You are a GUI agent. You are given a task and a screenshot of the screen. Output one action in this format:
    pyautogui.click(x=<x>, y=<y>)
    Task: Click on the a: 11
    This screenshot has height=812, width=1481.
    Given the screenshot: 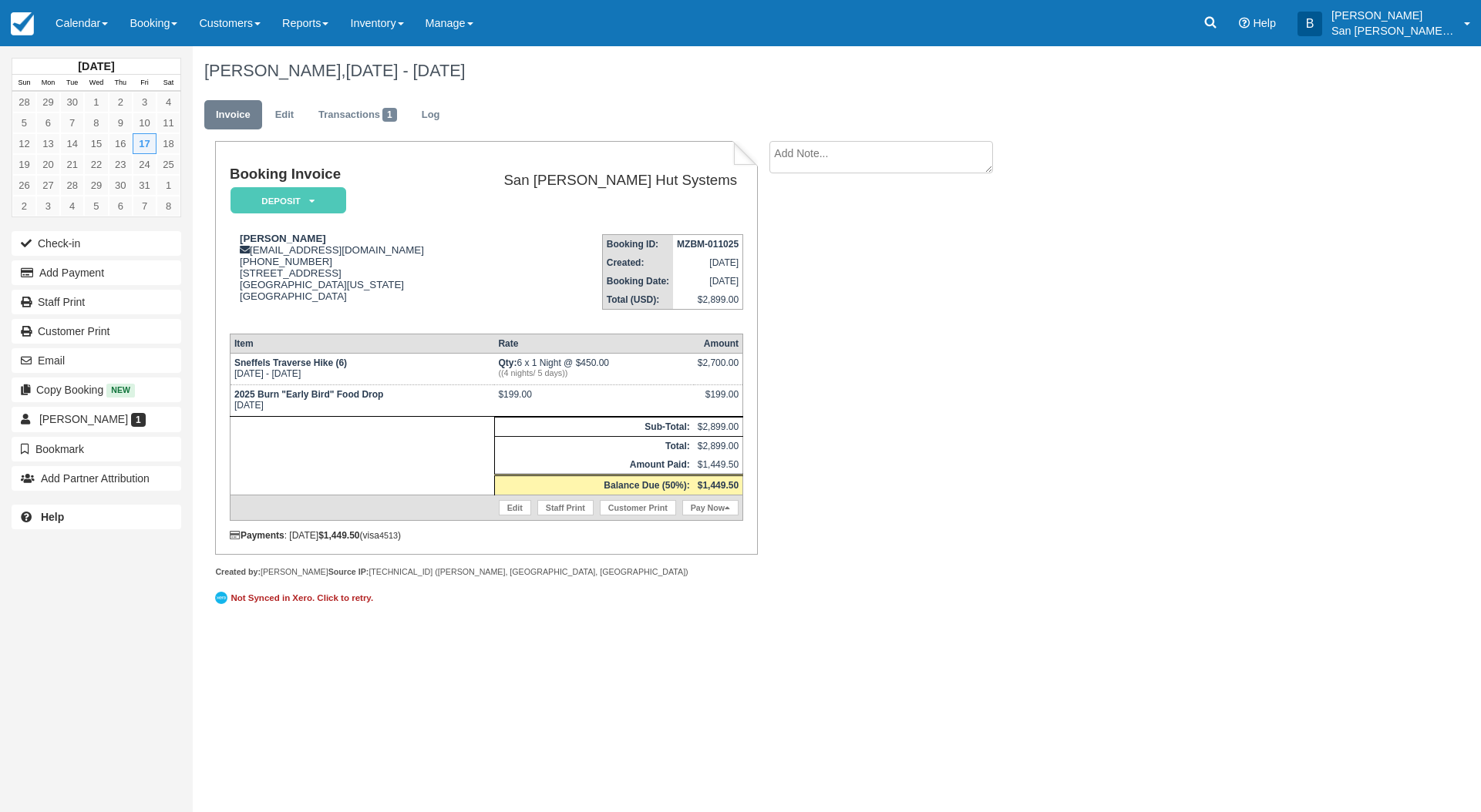 What is the action you would take?
    pyautogui.click(x=168, y=122)
    